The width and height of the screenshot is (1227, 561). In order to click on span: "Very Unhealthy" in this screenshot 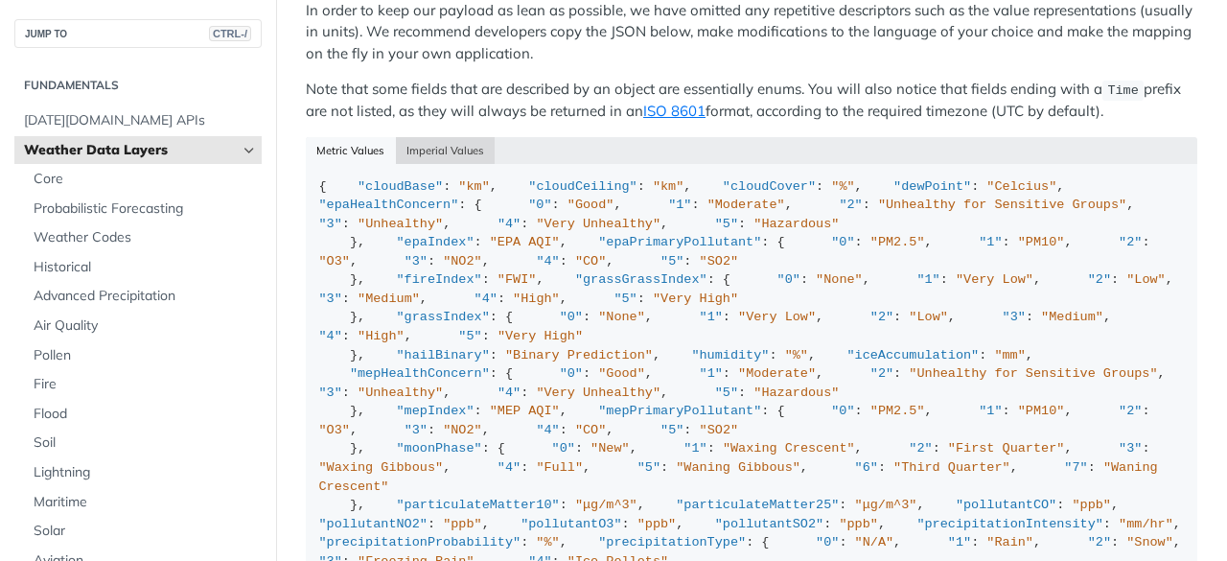, I will do `click(598, 223)`.